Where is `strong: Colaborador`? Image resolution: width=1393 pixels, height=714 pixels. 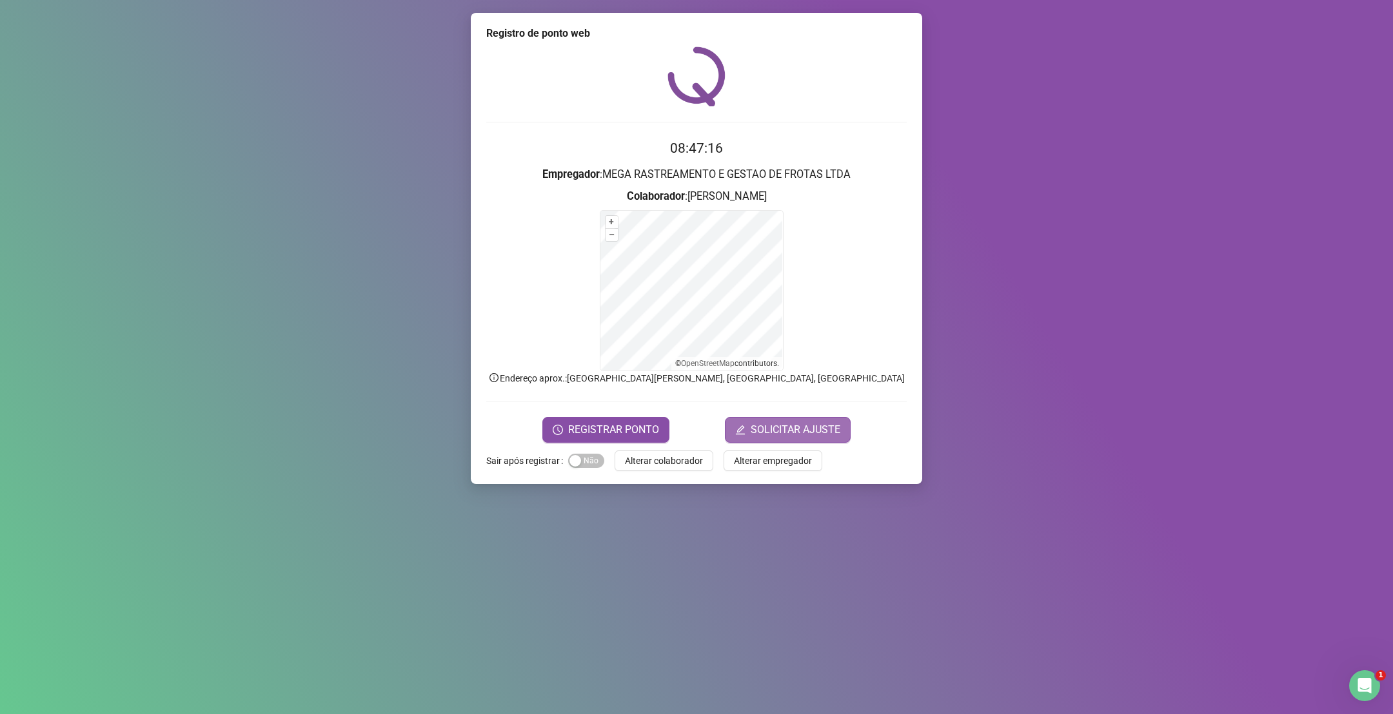
strong: Colaborador is located at coordinates (656, 196).